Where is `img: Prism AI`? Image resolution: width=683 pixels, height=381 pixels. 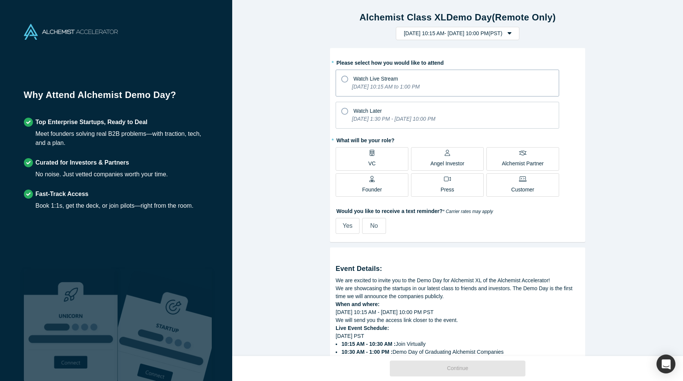 img: Prism AI is located at coordinates (165, 325).